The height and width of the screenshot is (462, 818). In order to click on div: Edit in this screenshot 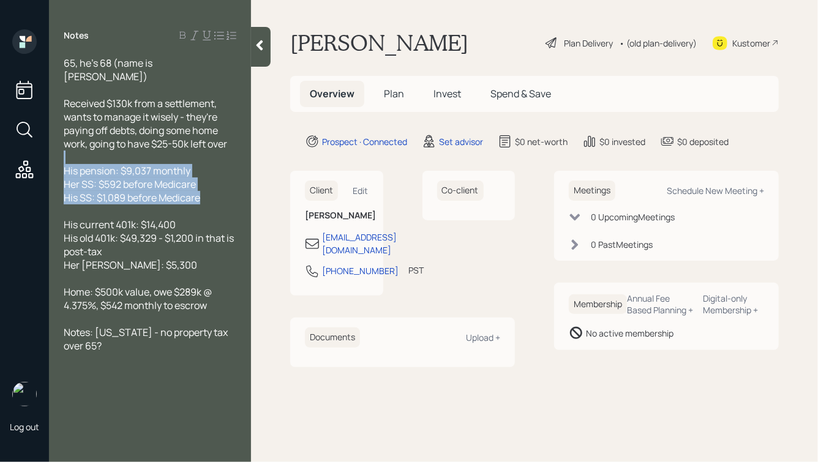, I will do `click(360, 190)`.